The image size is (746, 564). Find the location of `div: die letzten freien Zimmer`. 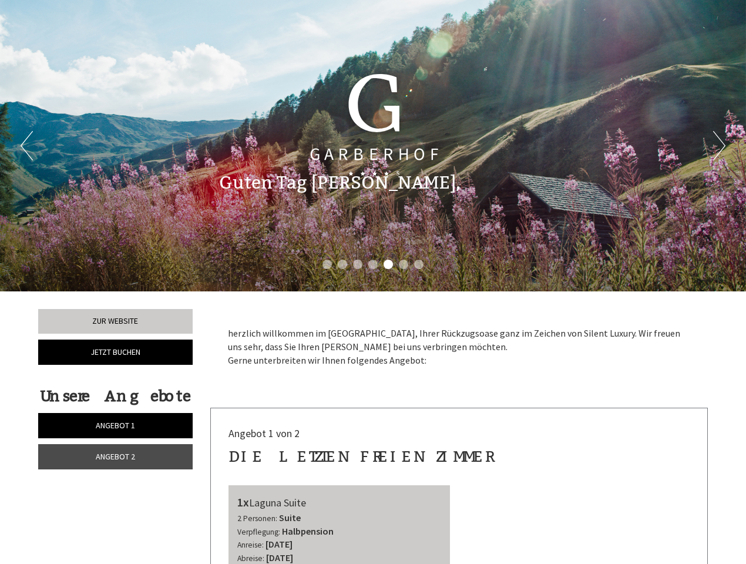

div: die letzten freien Zimmer is located at coordinates (360, 457).